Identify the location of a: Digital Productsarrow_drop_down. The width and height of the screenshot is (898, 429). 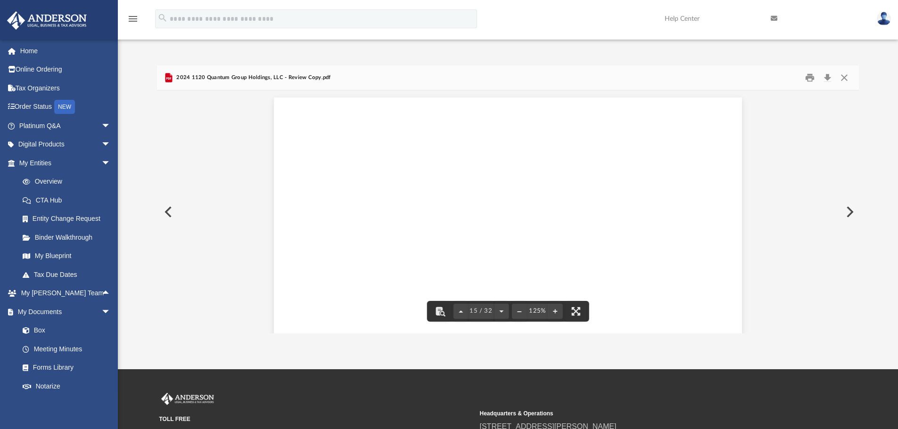
(66, 145).